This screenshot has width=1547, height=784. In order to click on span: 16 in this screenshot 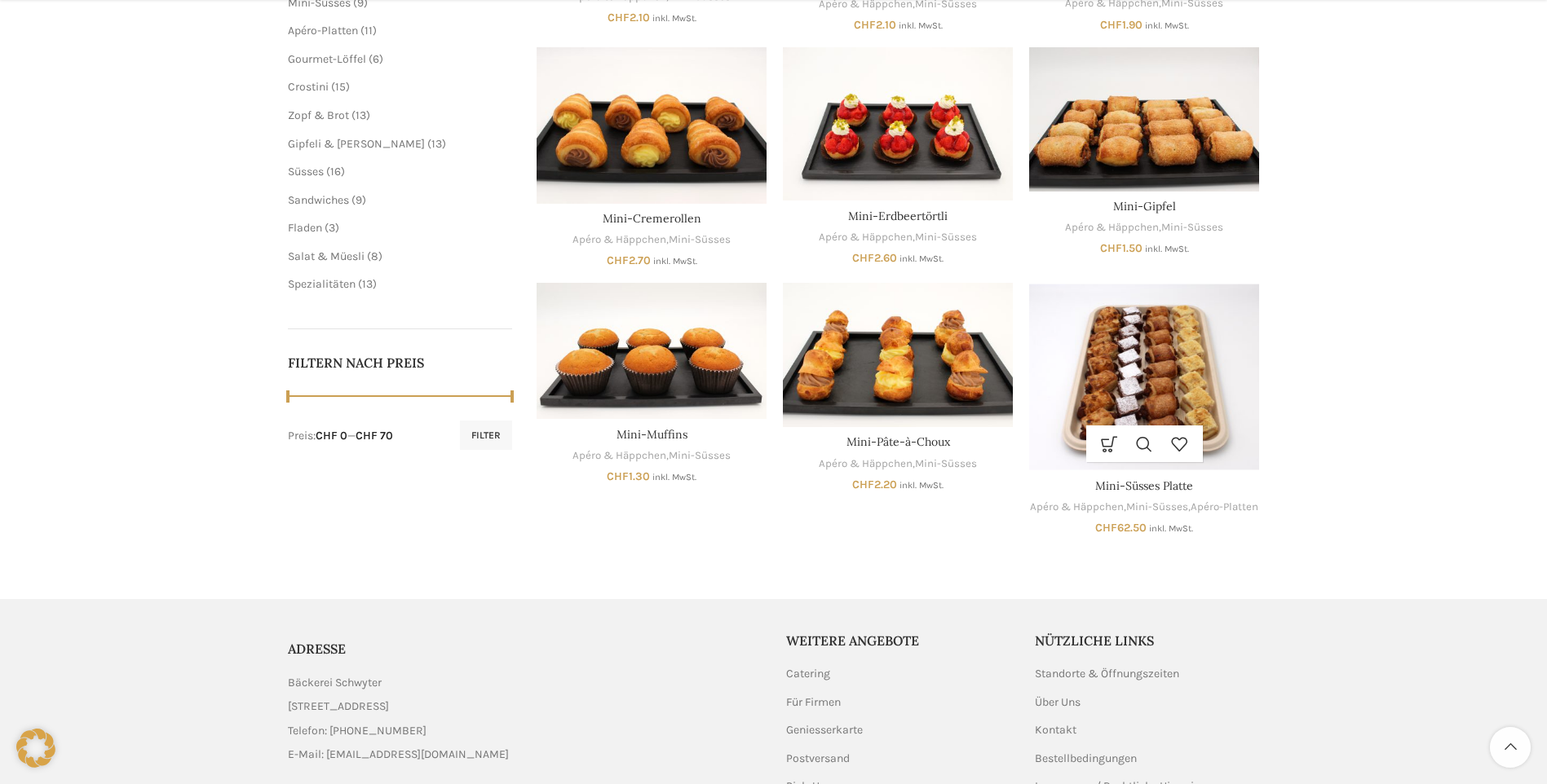, I will do `click(335, 171)`.